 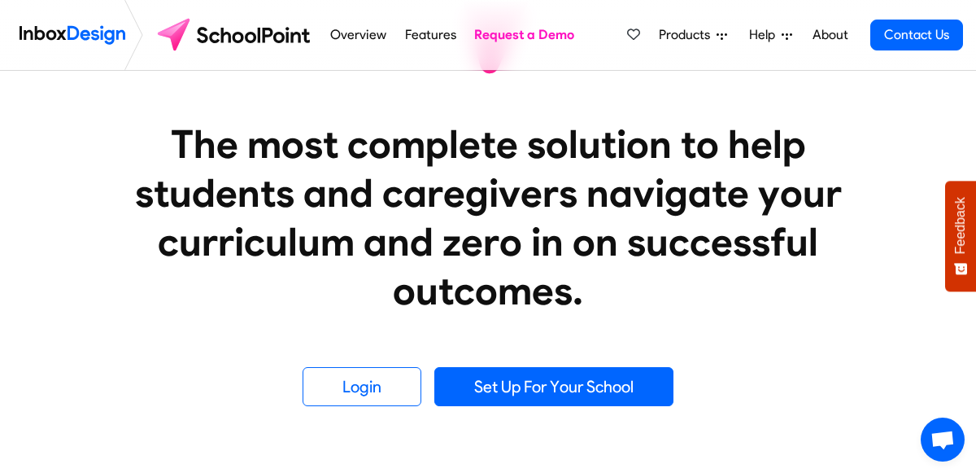 I want to click on heading: The most complete solution to help students and caregivers navigate your curriculum and zero in o..., so click(x=488, y=217).